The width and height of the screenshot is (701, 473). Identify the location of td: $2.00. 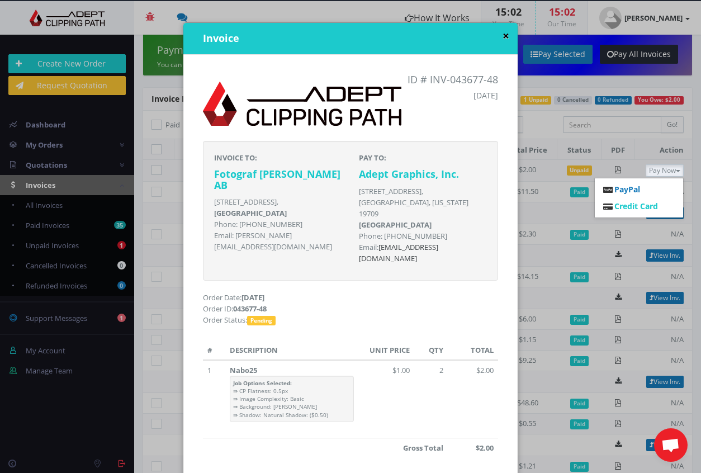
(473, 399).